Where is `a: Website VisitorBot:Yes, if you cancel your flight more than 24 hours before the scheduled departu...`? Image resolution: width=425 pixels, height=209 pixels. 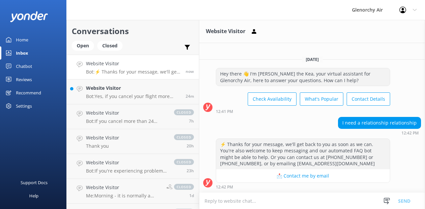 a: Website VisitorBot:Yes, if you cancel your flight more than 24 hours before the scheduled departu... is located at coordinates (133, 92).